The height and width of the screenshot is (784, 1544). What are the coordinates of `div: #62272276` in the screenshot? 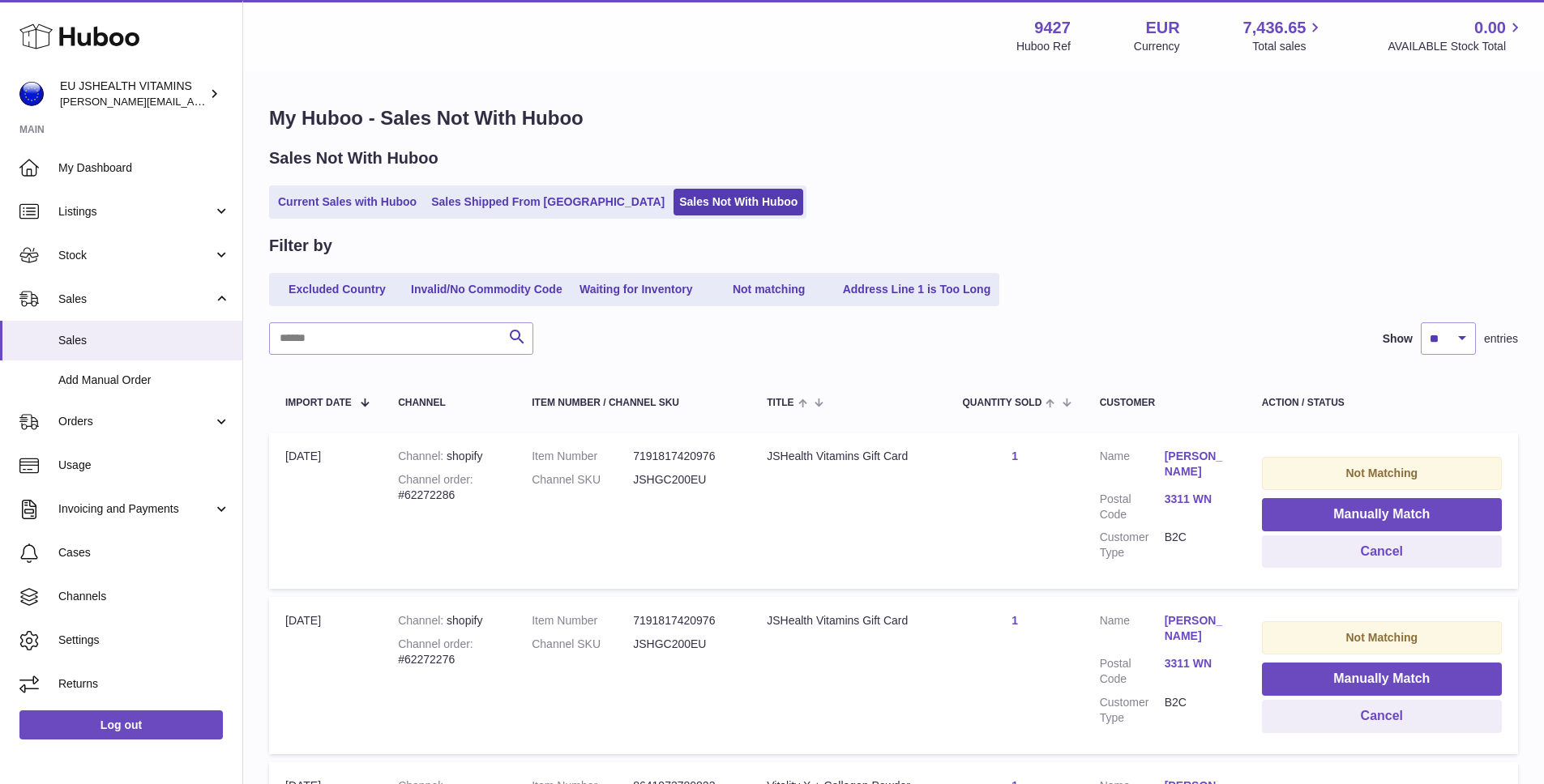 It's located at (448, 652).